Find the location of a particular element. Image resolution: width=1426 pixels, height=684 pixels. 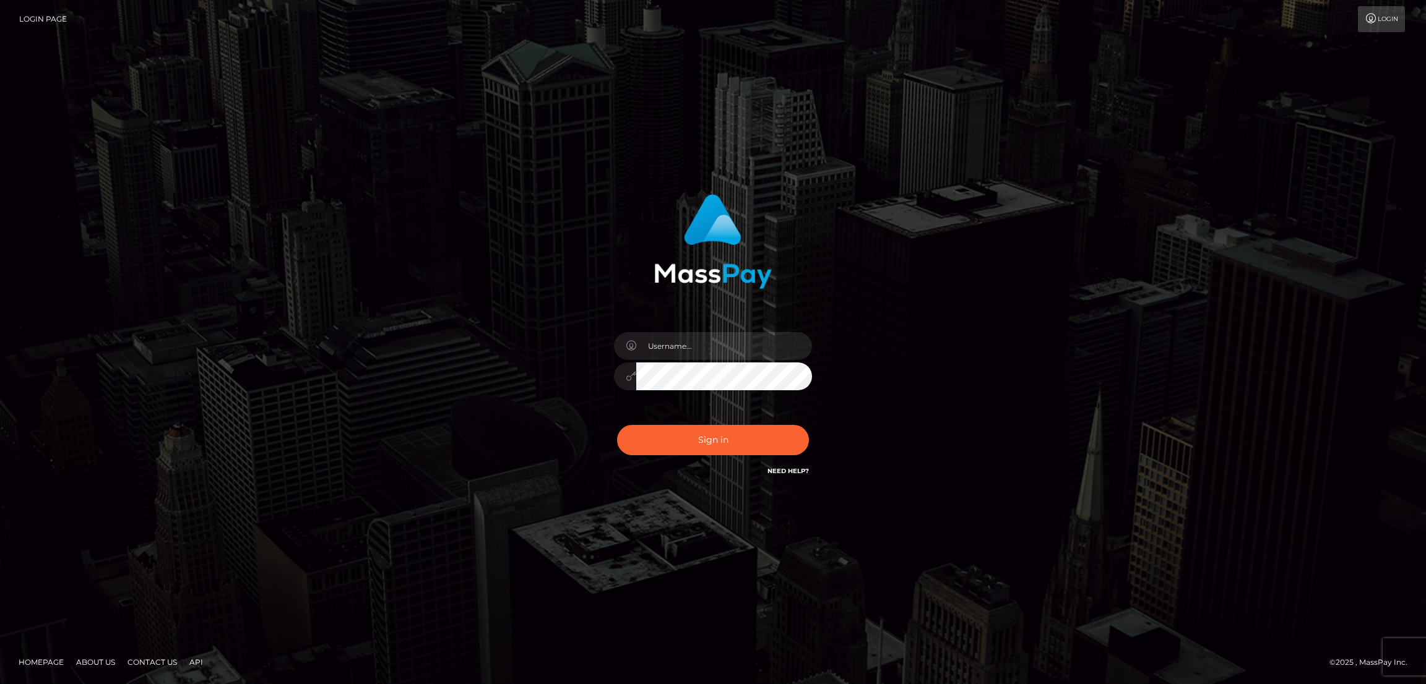

button: Sign in is located at coordinates (713, 440).